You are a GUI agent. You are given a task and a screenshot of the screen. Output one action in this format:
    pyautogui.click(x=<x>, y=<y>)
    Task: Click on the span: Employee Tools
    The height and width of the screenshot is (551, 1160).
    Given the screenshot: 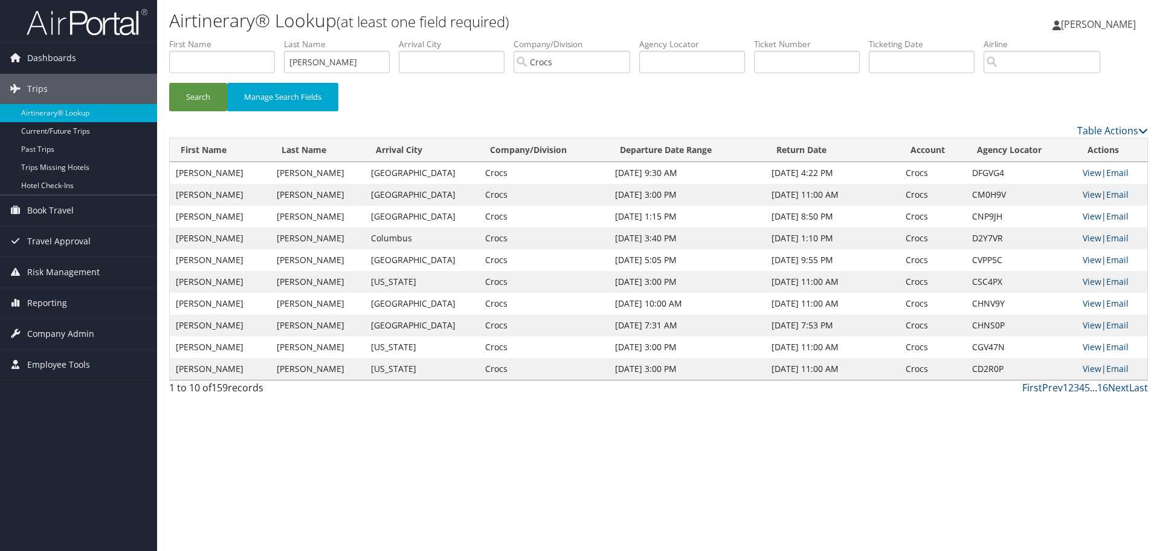 What is the action you would take?
    pyautogui.click(x=59, y=364)
    